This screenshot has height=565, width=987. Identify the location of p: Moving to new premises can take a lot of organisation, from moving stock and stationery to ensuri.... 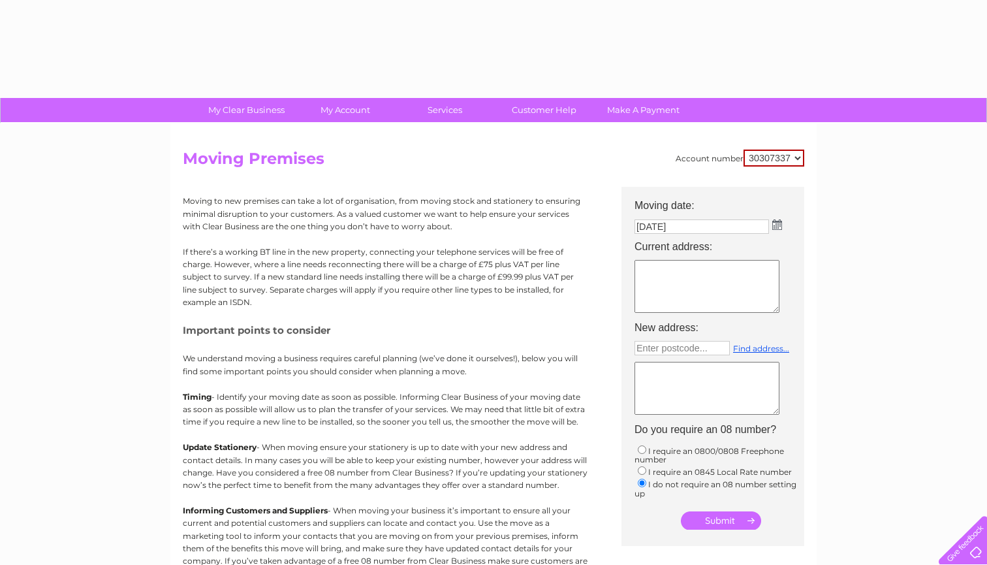
(385, 213).